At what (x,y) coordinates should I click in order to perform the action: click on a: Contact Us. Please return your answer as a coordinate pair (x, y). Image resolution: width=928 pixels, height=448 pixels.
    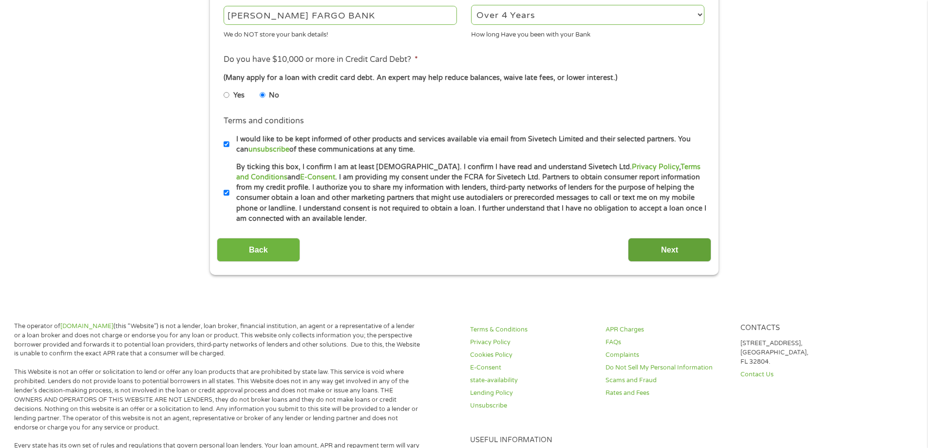
    Looking at the image, I should click on (803, 374).